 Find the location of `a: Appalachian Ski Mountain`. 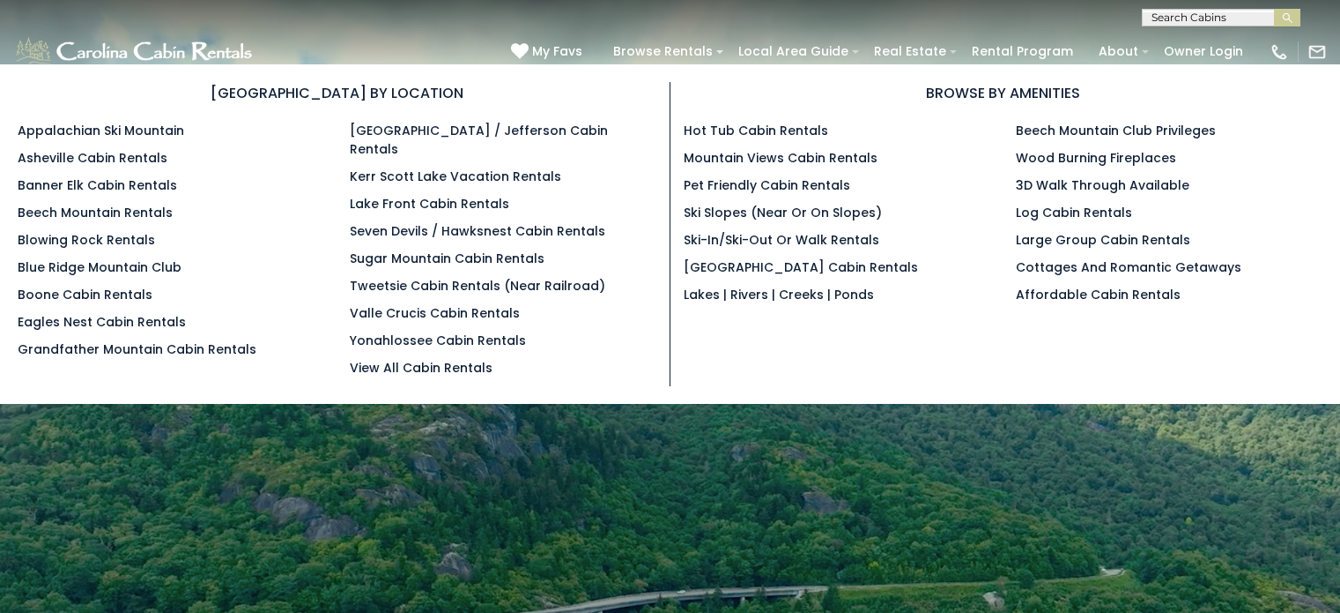

a: Appalachian Ski Mountain is located at coordinates (100, 130).